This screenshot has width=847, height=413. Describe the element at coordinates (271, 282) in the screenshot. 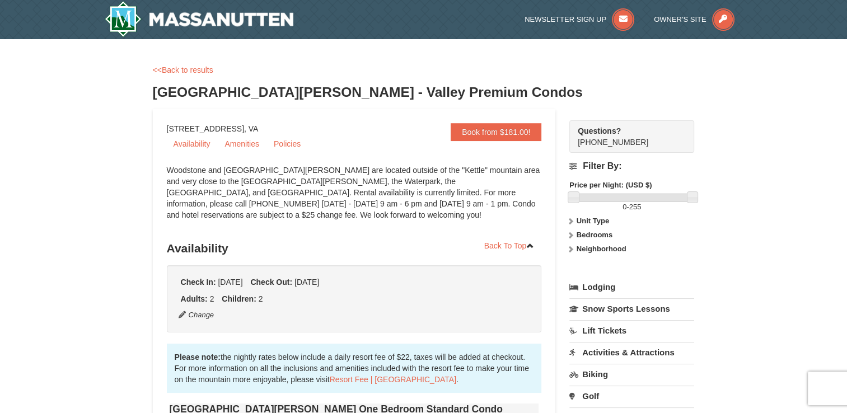

I see `strong: Check Out:` at that location.